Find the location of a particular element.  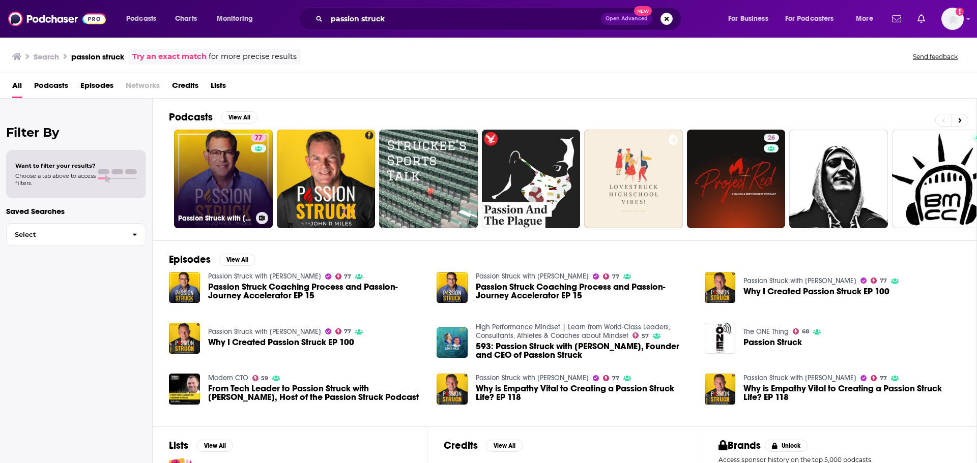

a: Podcasts is located at coordinates (51, 87).